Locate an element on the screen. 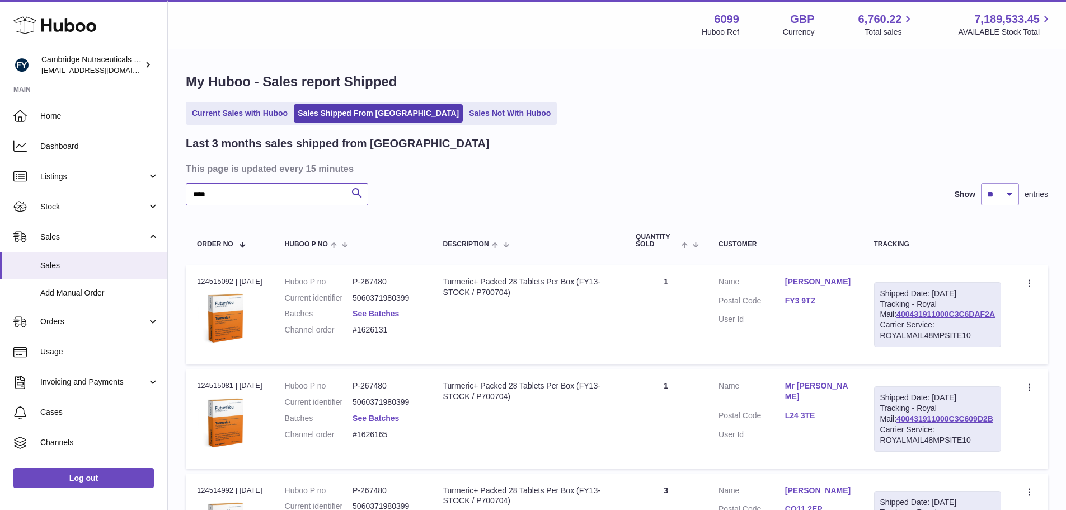 This screenshot has height=510, width=1066. span: Quantity Sold is located at coordinates (657, 241).